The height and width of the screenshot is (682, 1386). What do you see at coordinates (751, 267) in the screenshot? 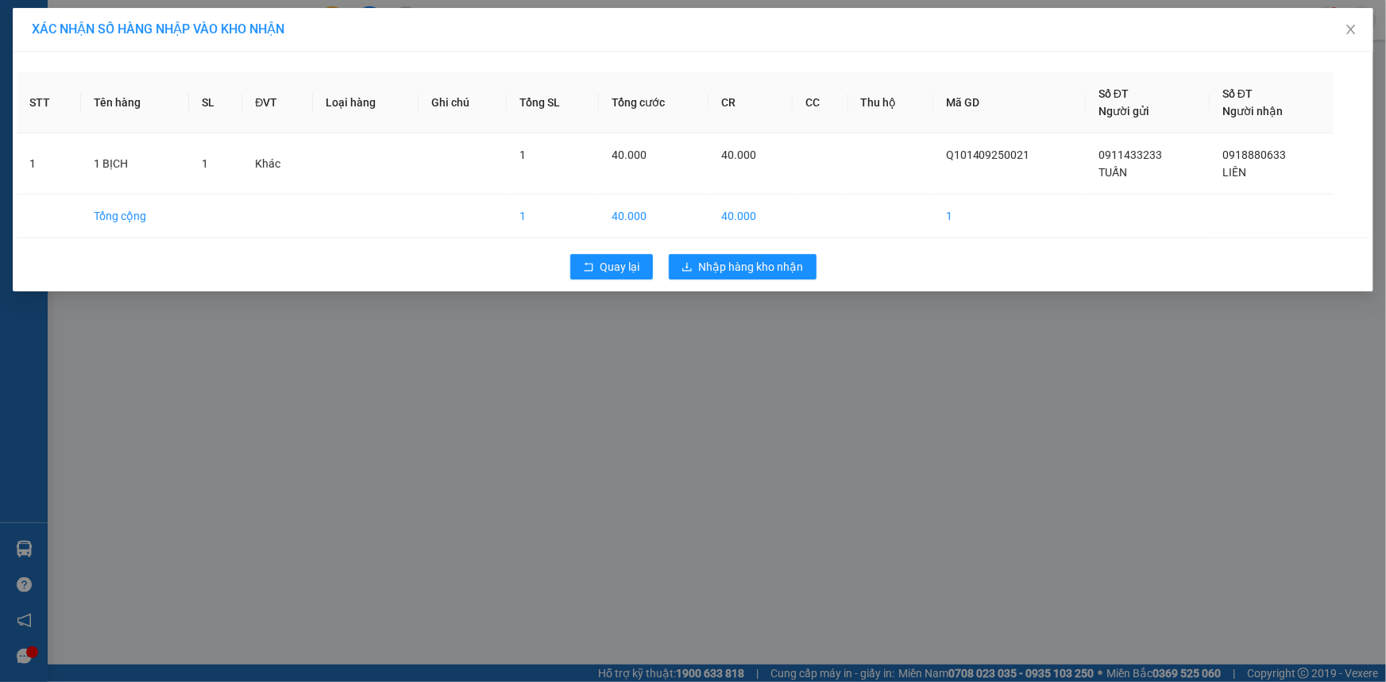
I see `span: Nhập hàng kho nhận` at bounding box center [751, 267].